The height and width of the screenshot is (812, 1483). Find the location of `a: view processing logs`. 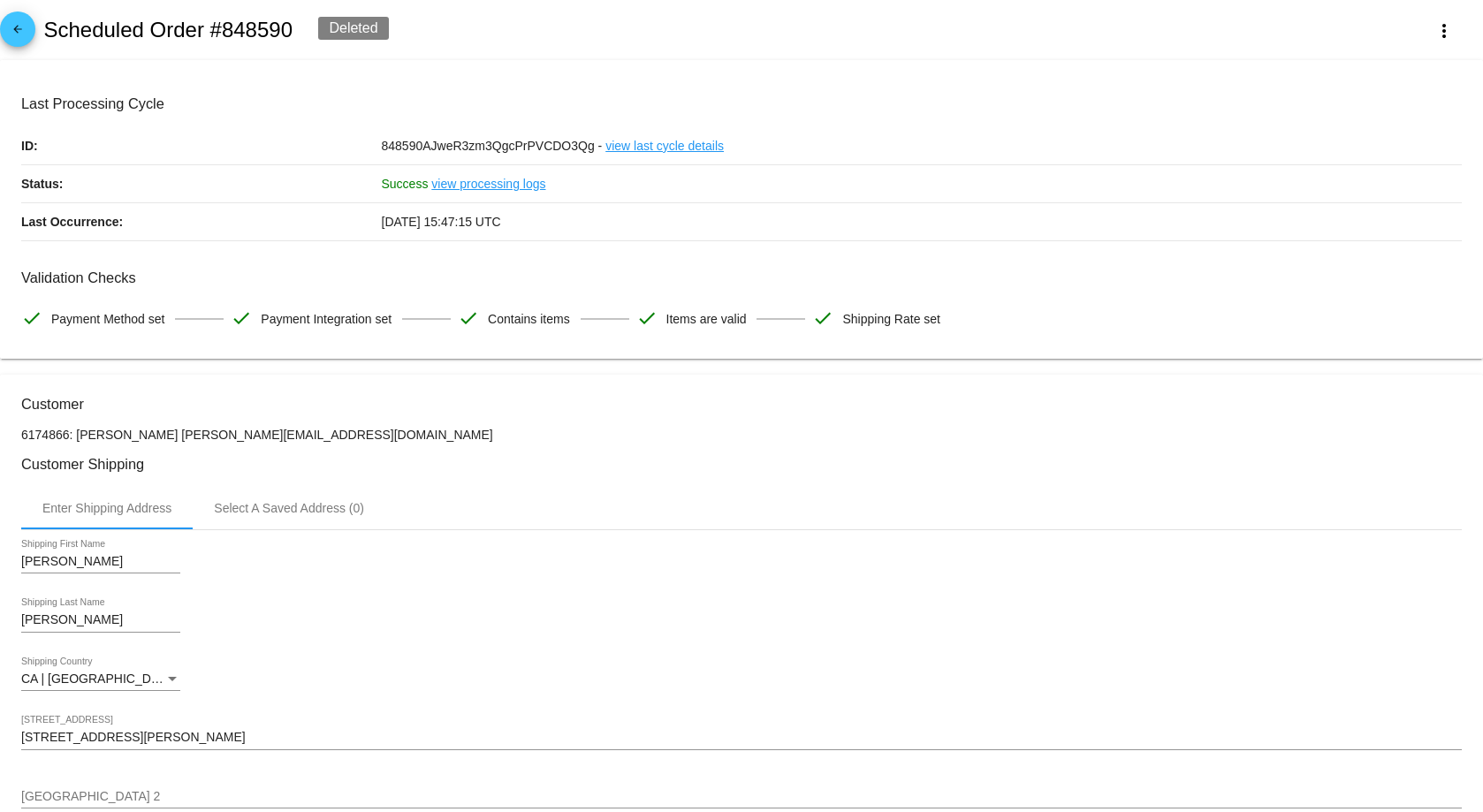

a: view processing logs is located at coordinates (488, 184).